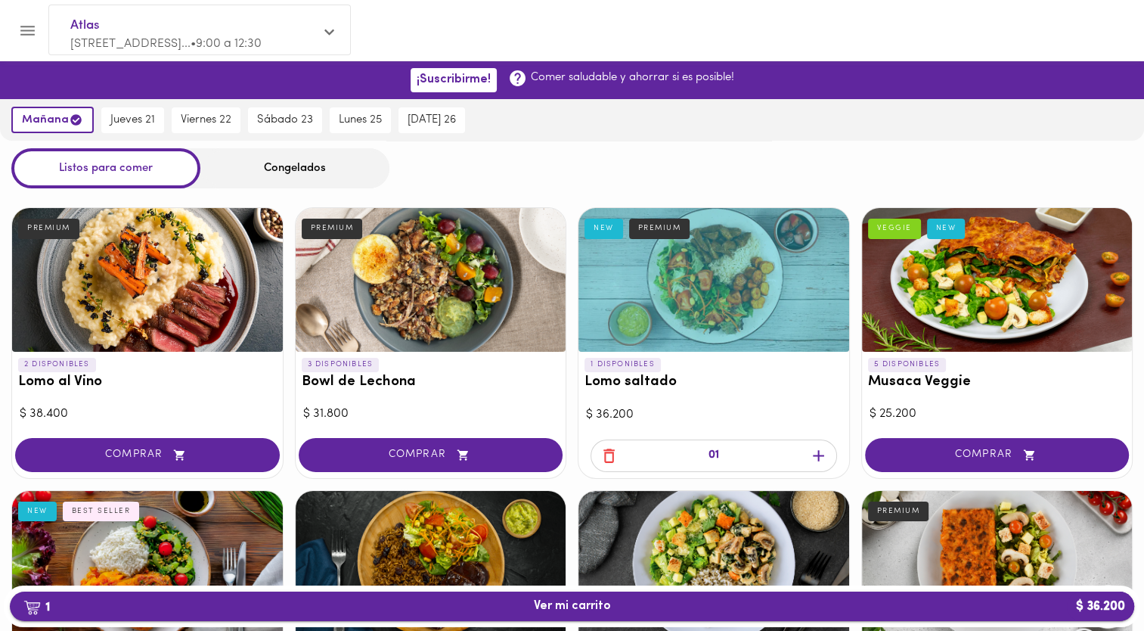 The height and width of the screenshot is (631, 1144). I want to click on div: Congelados, so click(295, 168).